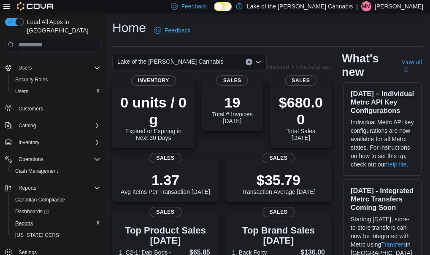 The image size is (430, 255). What do you see at coordinates (393, 245) in the screenshot?
I see `a: Transfers` at bounding box center [393, 245].